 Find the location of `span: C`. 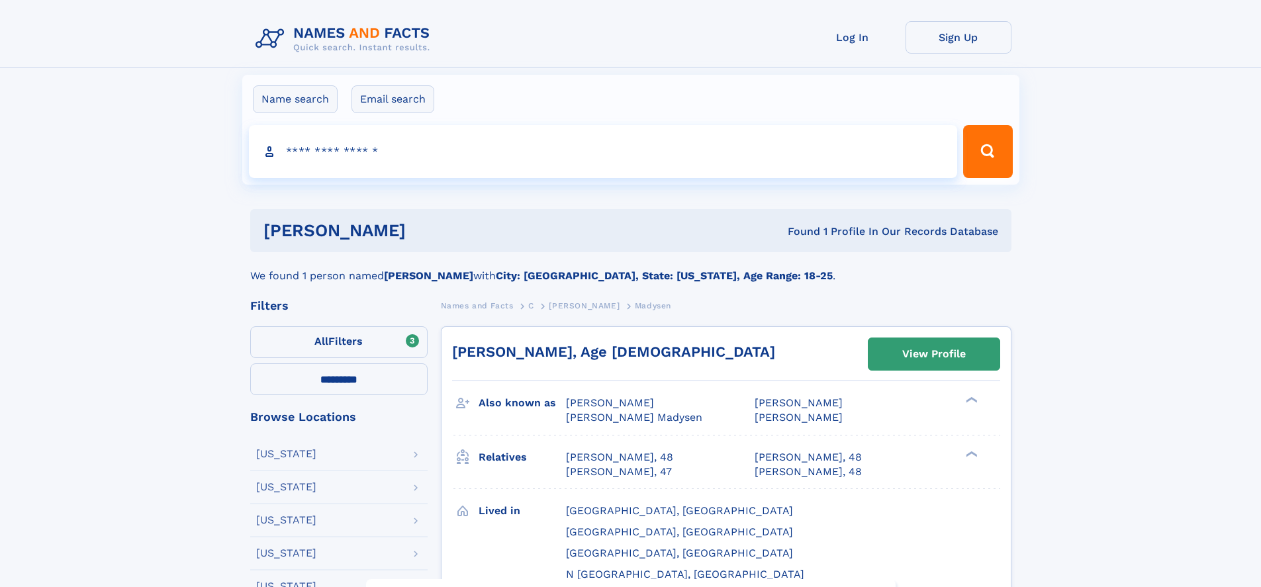

span: C is located at coordinates (531, 306).